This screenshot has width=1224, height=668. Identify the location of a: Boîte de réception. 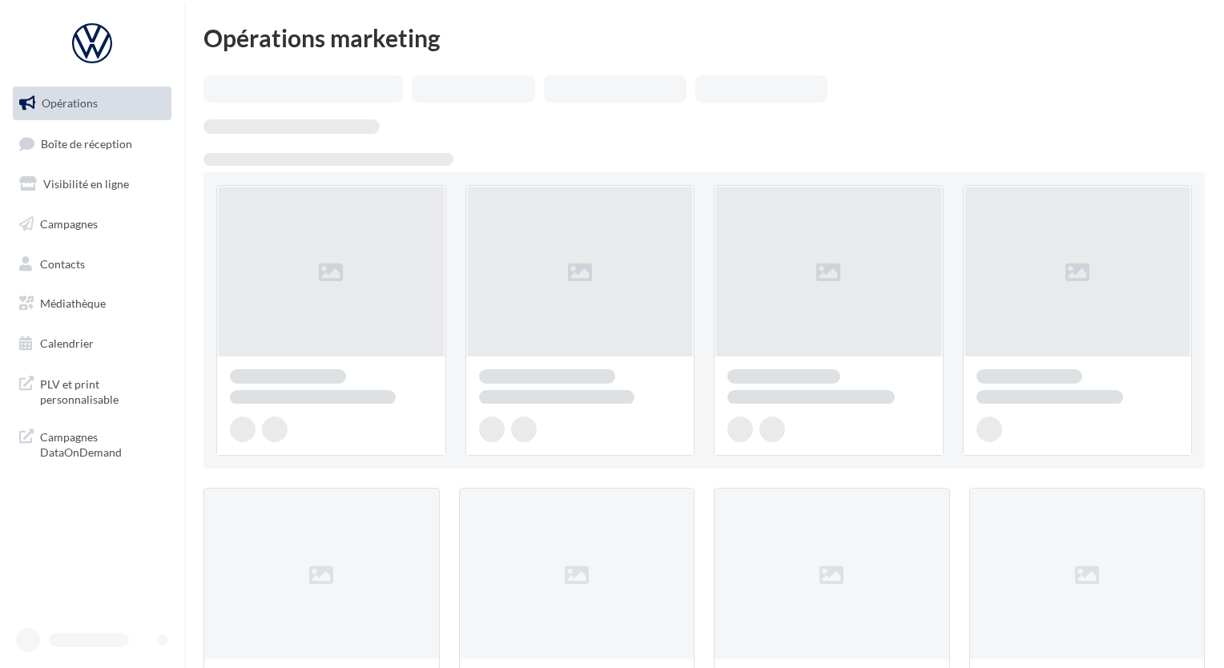
(92, 143).